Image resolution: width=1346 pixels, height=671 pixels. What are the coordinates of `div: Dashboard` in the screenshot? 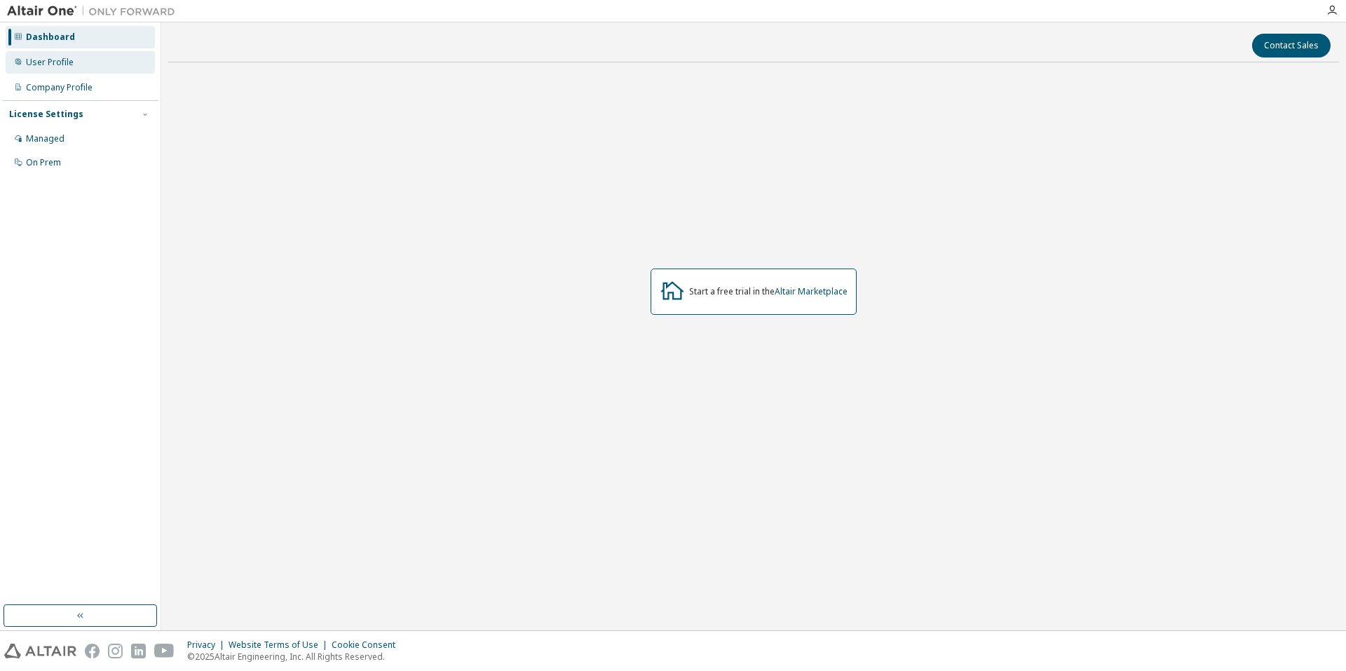 It's located at (50, 37).